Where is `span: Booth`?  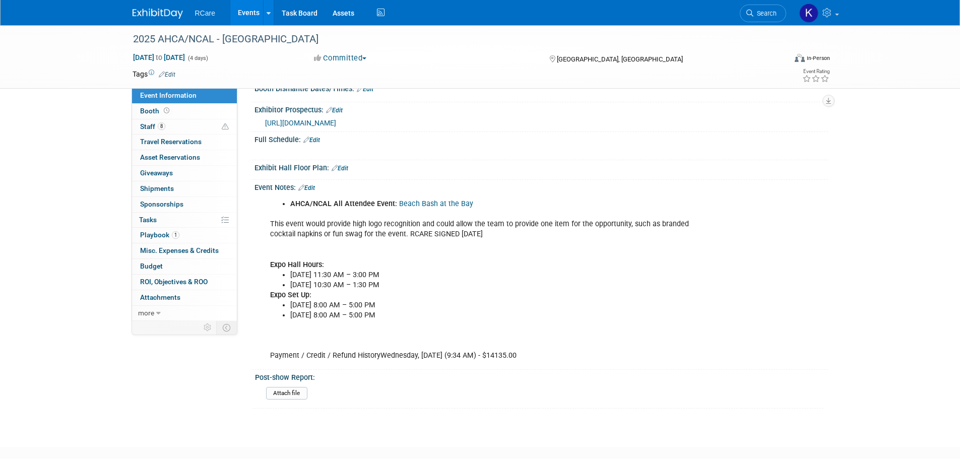 span: Booth is located at coordinates (156, 111).